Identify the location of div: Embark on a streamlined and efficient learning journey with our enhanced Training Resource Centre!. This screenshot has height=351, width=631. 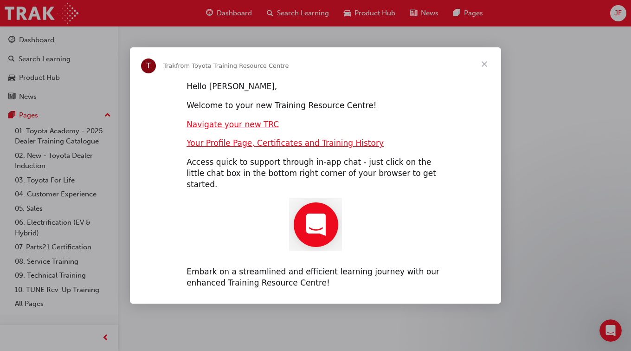
(315, 277).